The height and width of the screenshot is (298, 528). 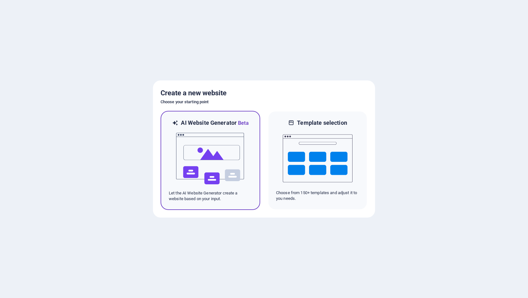 I want to click on p: Let the AI Website Generator create a website based on your input., so click(x=210, y=196).